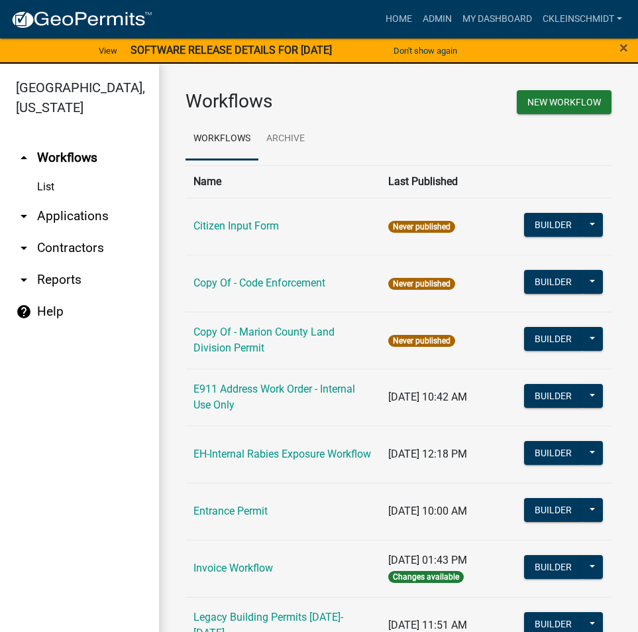 This screenshot has width=638, height=632. Describe the element at coordinates (259, 282) in the screenshot. I see `a: Copy Of - Code Enforcement` at that location.